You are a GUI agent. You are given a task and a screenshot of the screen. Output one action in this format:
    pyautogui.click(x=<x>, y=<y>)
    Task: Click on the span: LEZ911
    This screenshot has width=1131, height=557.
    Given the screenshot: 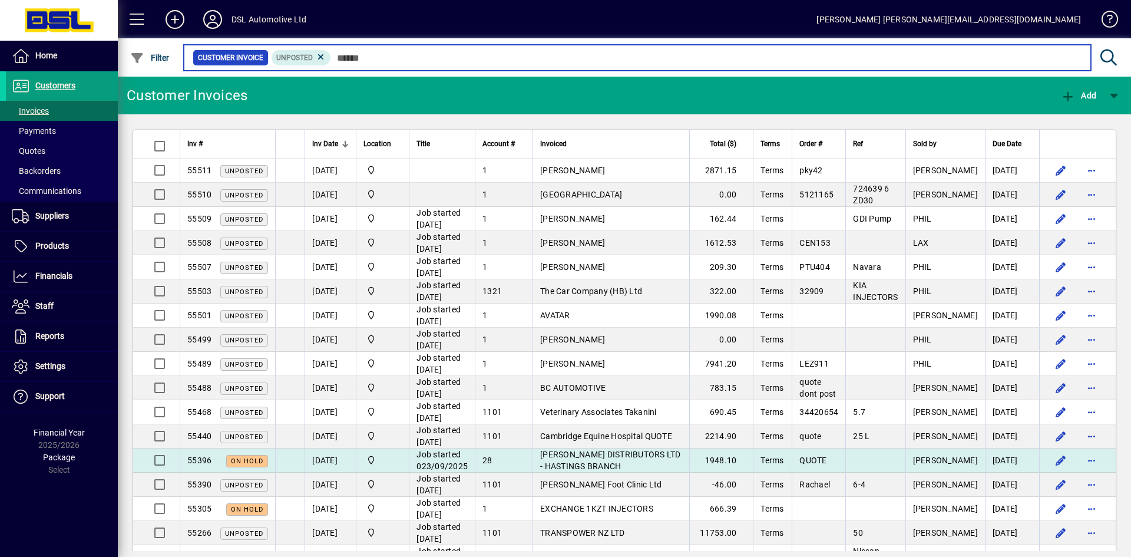 What is the action you would take?
    pyautogui.click(x=814, y=364)
    